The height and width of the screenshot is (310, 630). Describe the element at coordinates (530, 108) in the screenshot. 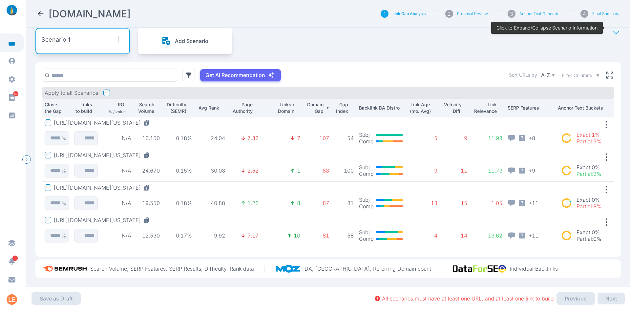

I see `p: SERP Features` at that location.